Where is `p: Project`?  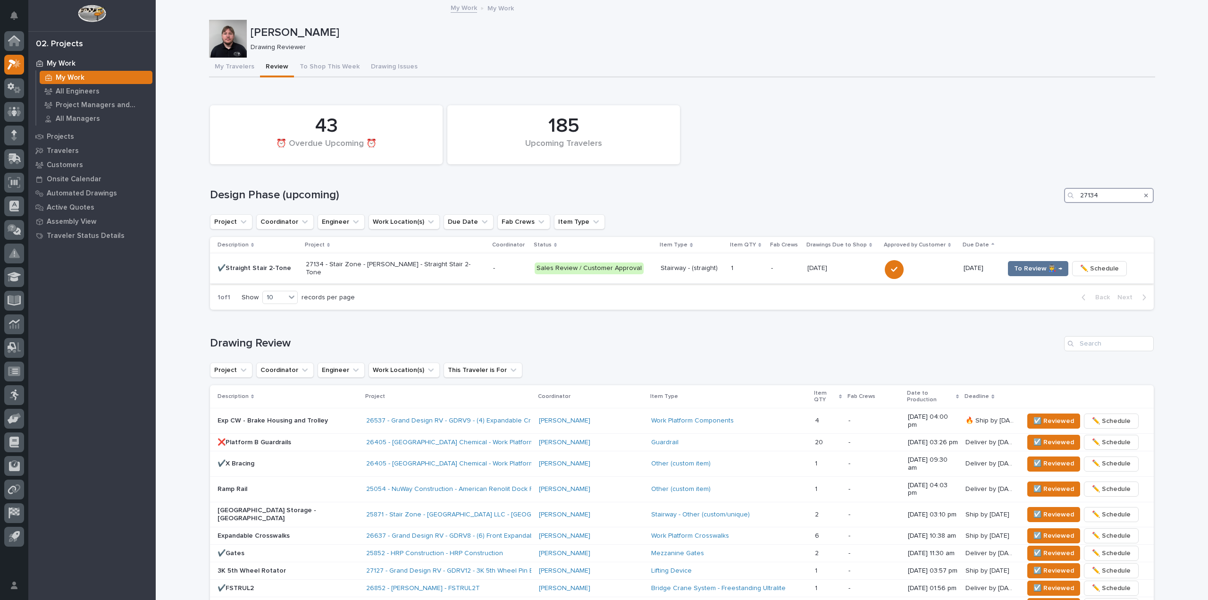 p: Project is located at coordinates (315, 245).